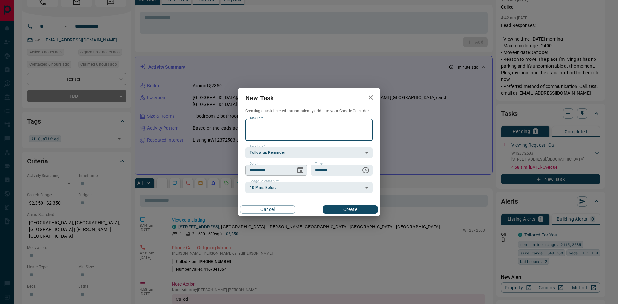  I want to click on label: Date, so click(254, 164).